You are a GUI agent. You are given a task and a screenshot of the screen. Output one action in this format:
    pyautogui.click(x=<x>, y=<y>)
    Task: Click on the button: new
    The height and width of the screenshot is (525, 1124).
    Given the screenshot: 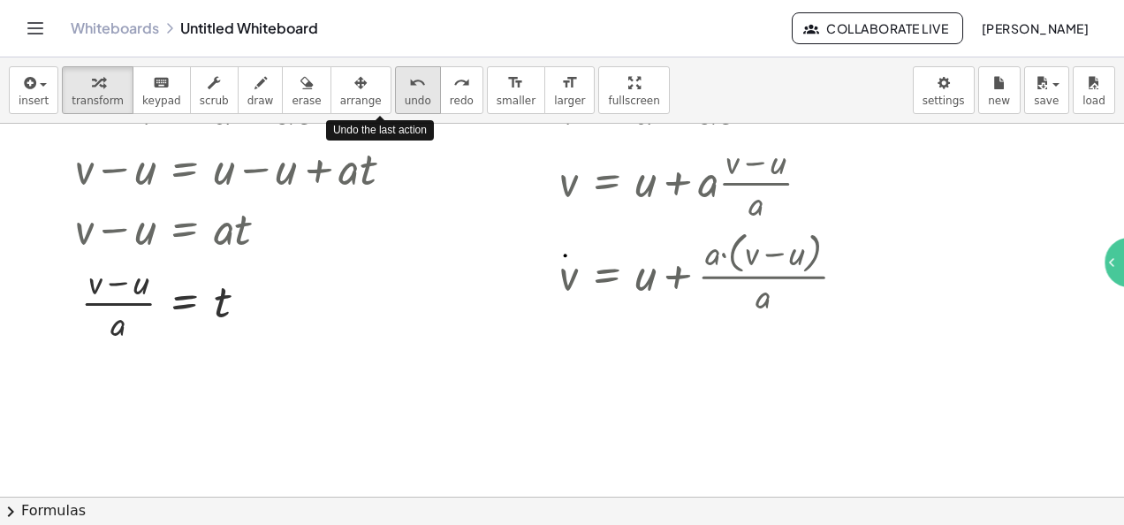 What is the action you would take?
    pyautogui.click(x=999, y=90)
    